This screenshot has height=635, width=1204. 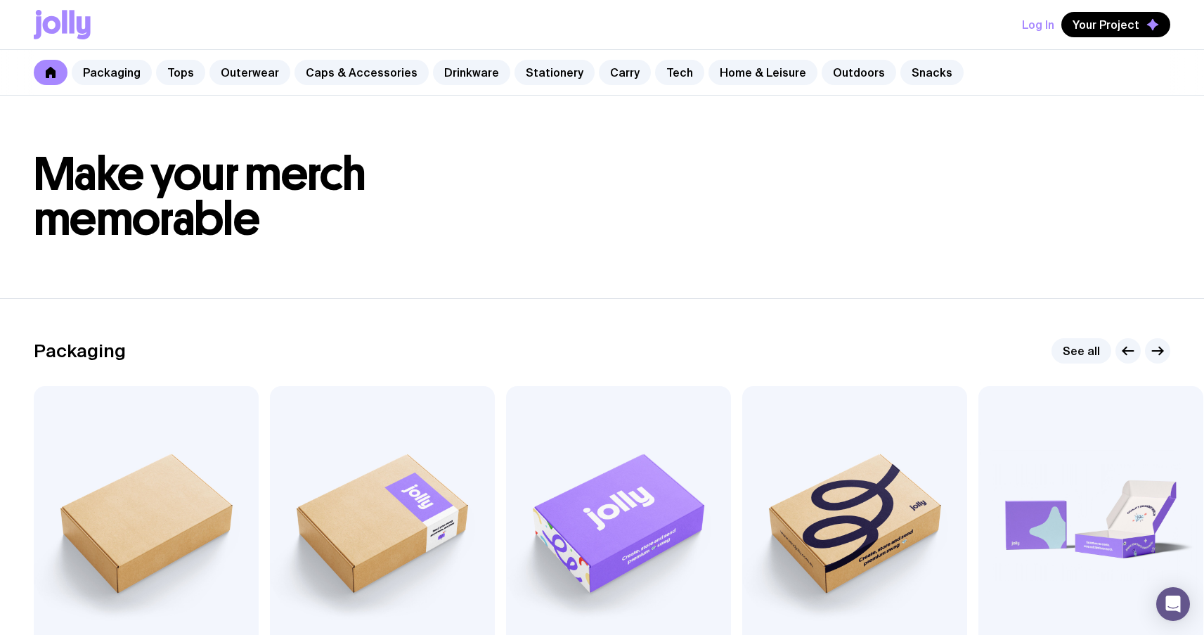 What do you see at coordinates (79, 351) in the screenshot?
I see `h2: Packaging` at bounding box center [79, 351].